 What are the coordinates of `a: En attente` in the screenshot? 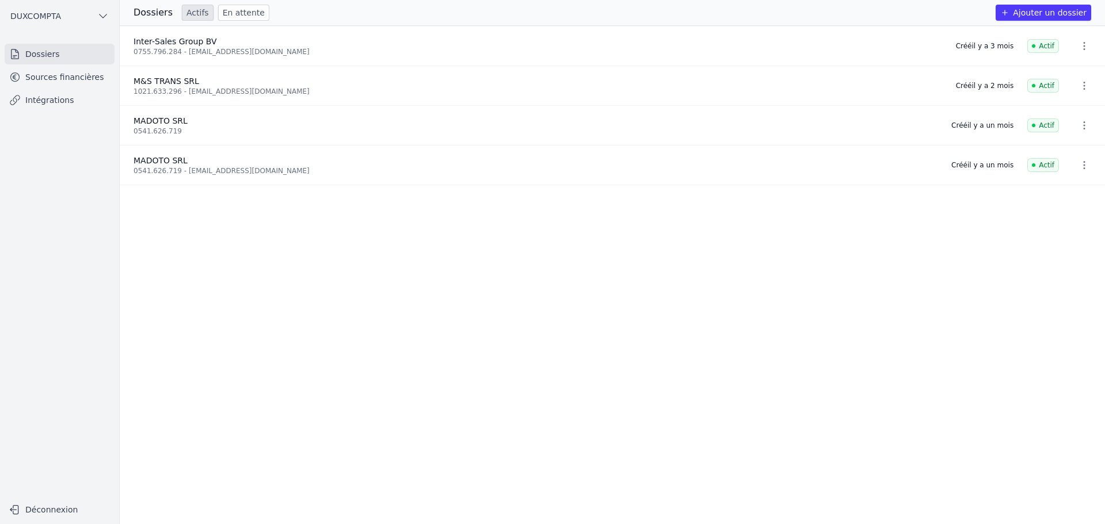 It's located at (243, 13).